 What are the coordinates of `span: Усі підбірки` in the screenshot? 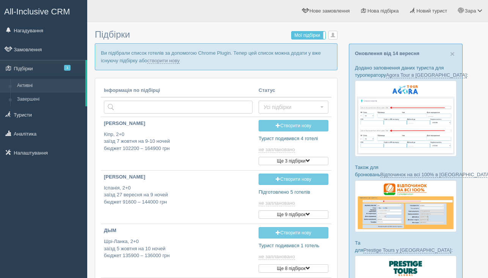 It's located at (291, 107).